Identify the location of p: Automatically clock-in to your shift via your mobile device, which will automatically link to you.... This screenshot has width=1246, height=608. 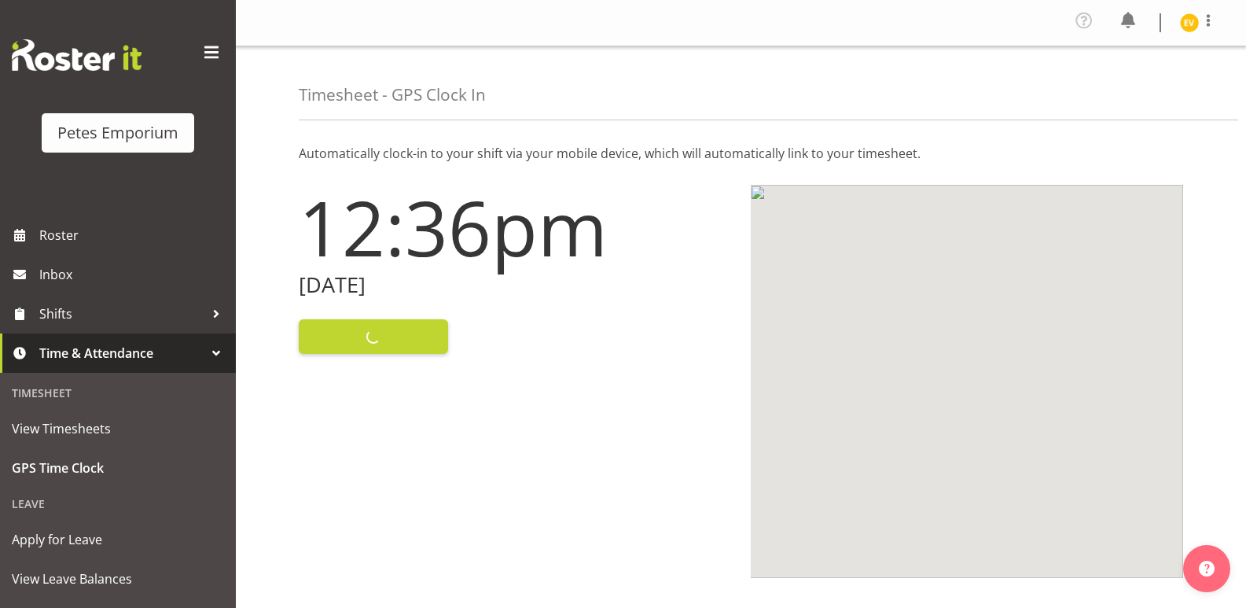
(741, 153).